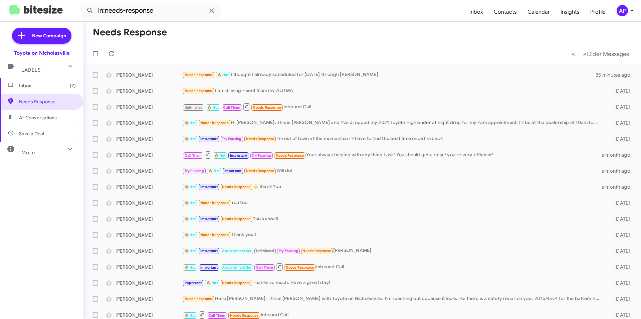 This screenshot has width=641, height=319. Describe the element at coordinates (573, 54) in the screenshot. I see `button: Previous` at that location.